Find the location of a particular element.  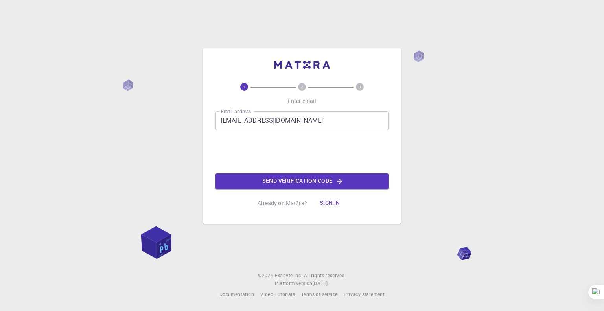

span: Video Tutorials is located at coordinates (278, 294).